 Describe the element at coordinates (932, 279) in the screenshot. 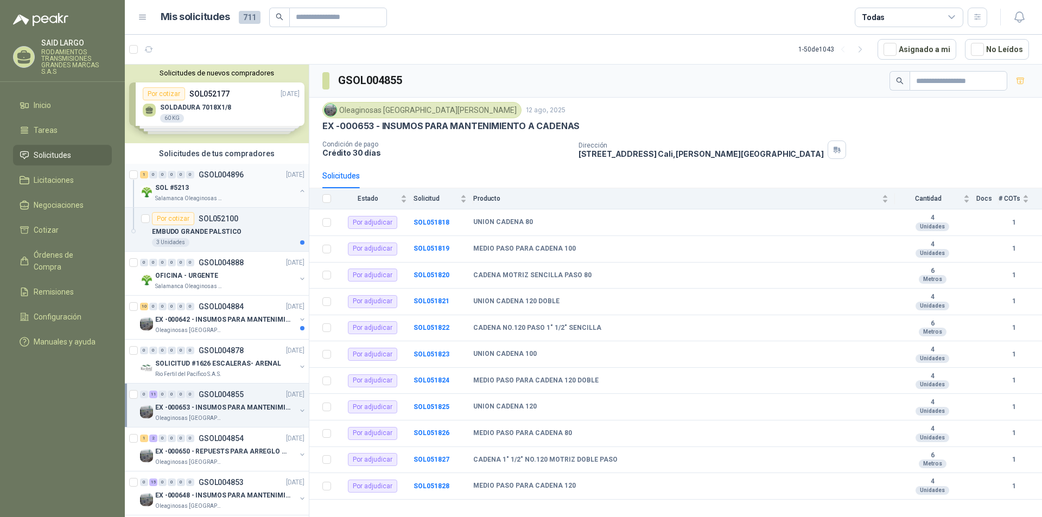

I see `div: Metros` at that location.